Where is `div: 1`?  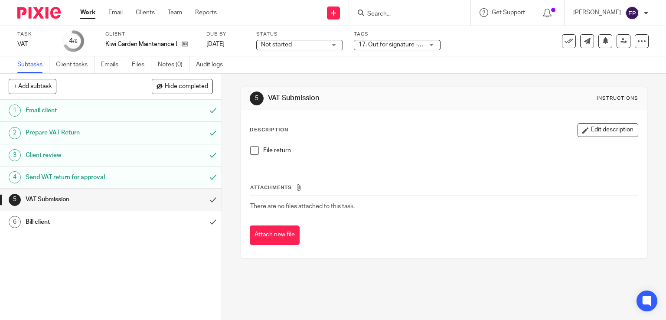 div: 1 is located at coordinates (15, 111).